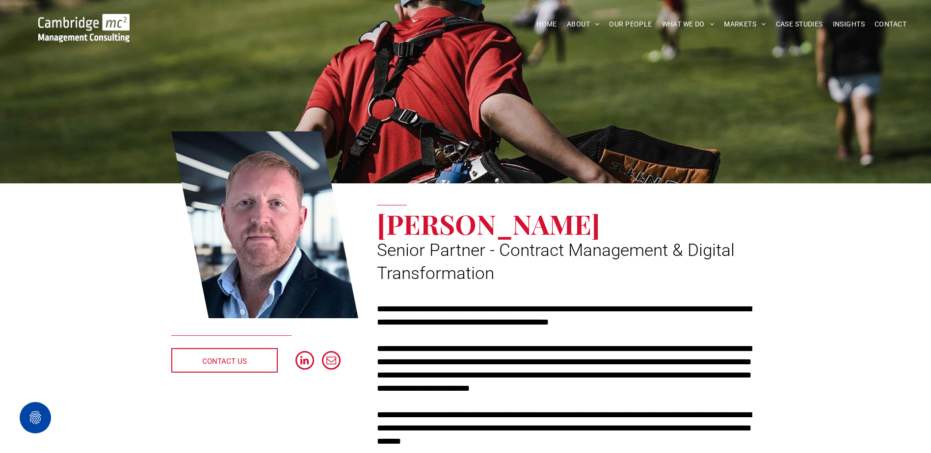 The height and width of the screenshot is (453, 931). I want to click on img: Go to Homepage, so click(84, 28).